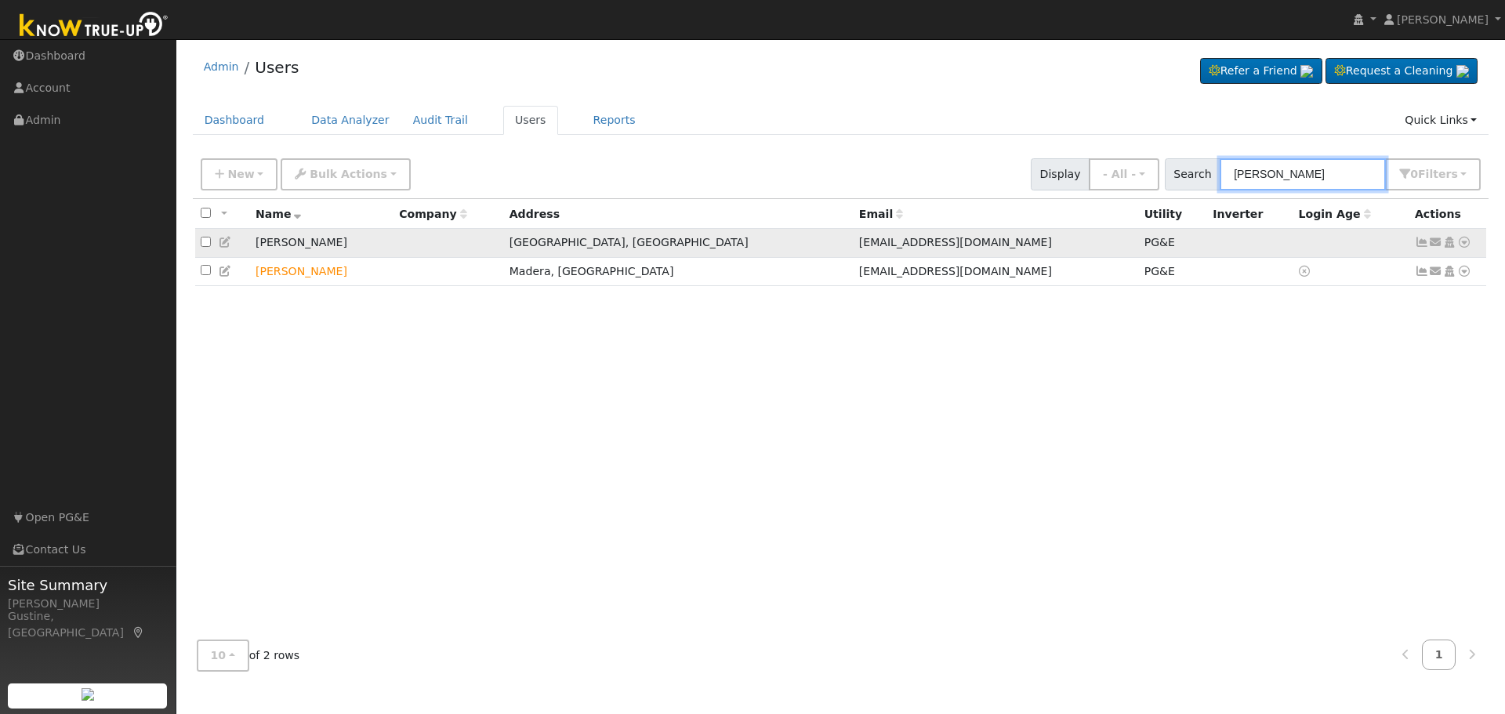 The height and width of the screenshot is (714, 1505). Describe the element at coordinates (1192, 174) in the screenshot. I see `span: Search` at that location.